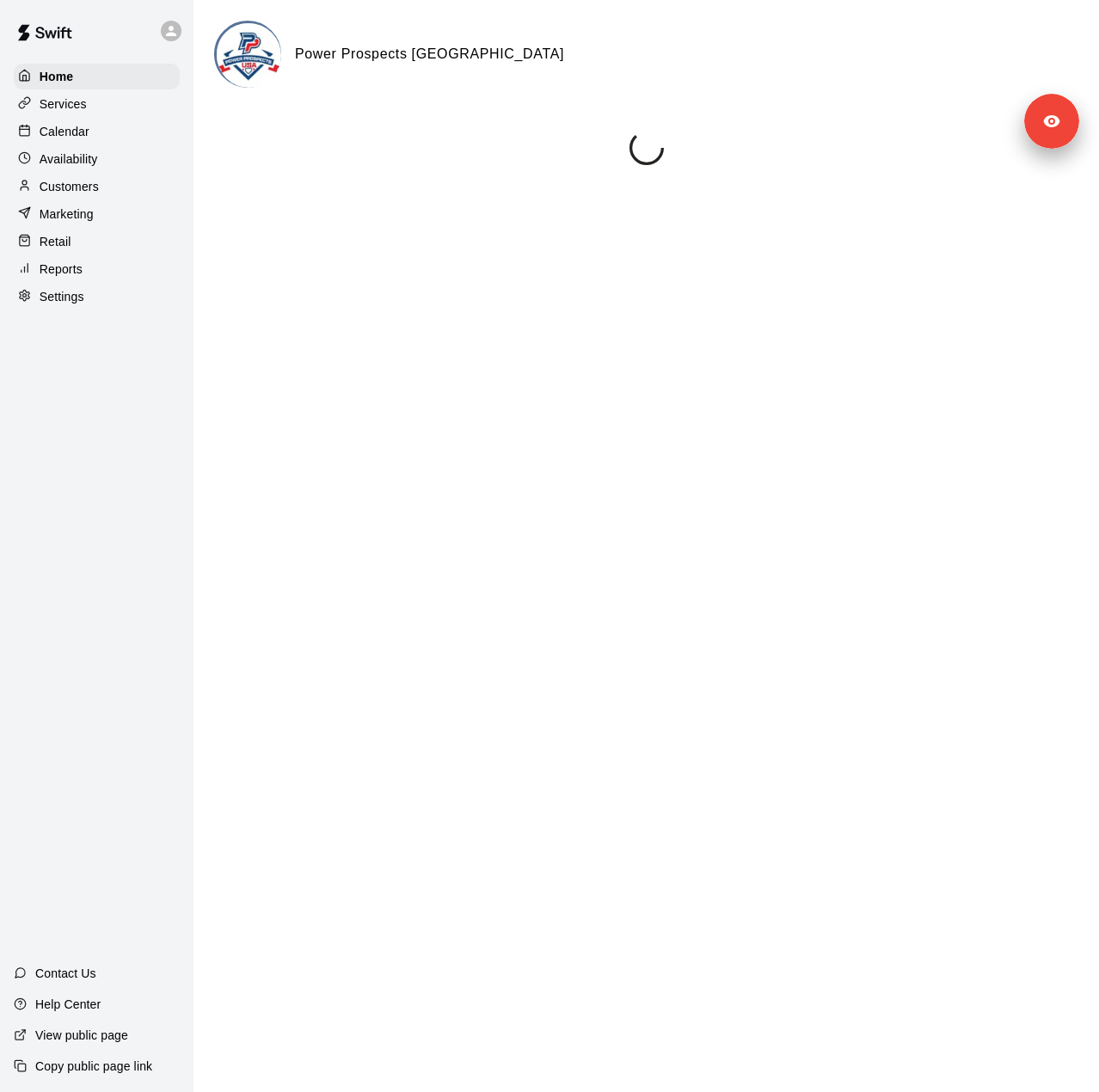  Describe the element at coordinates (97, 159) in the screenshot. I see `a: Availability` at that location.